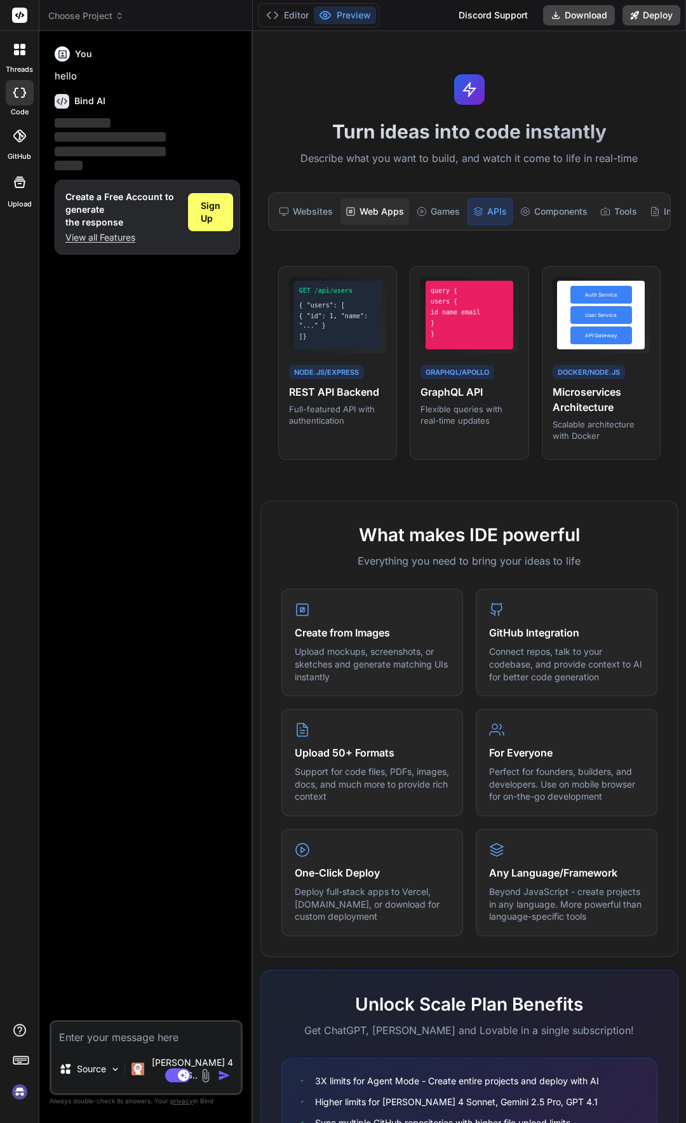 This screenshot has width=686, height=1123. Describe the element at coordinates (375, 212) in the screenshot. I see `div: Web Apps` at that location.